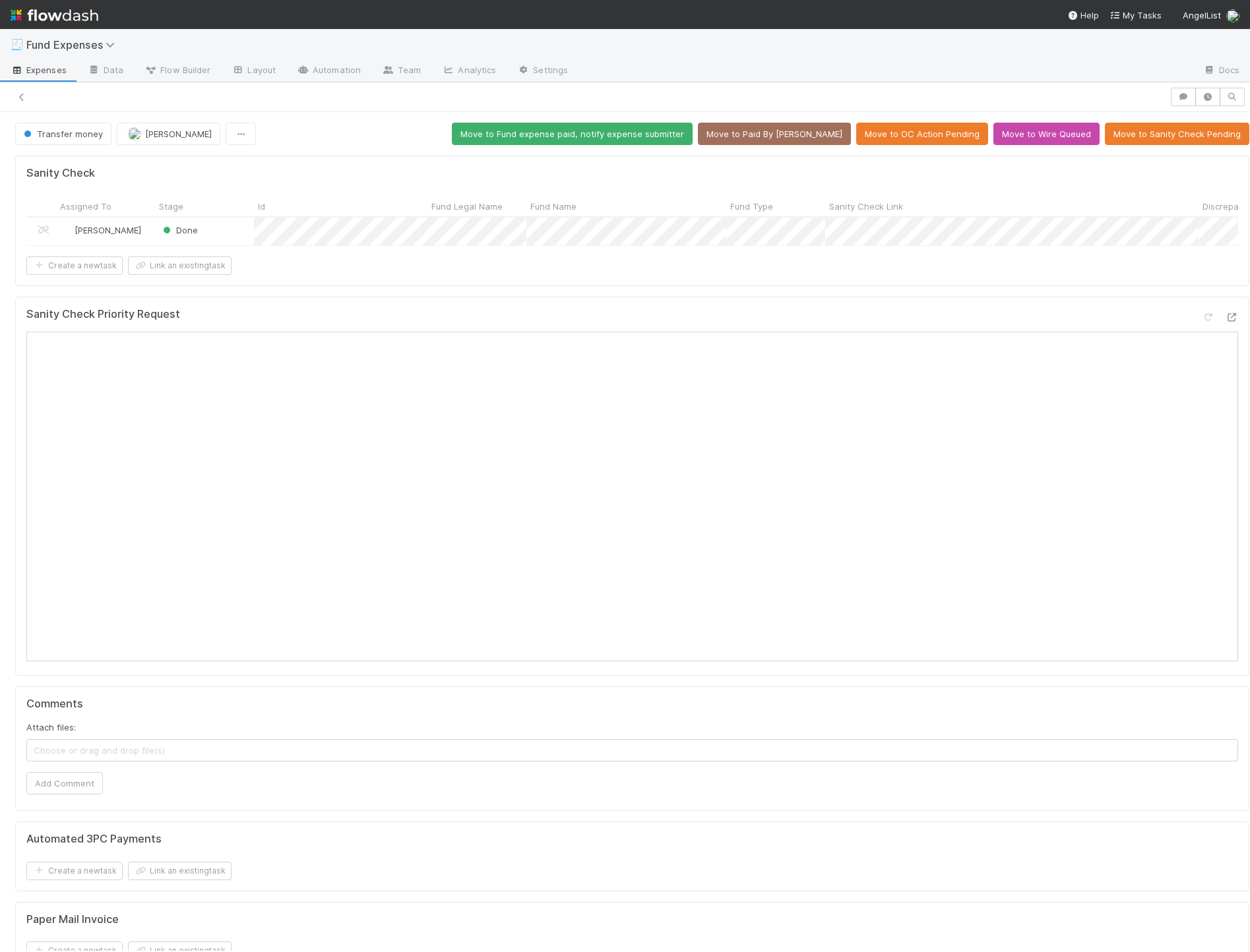  What do you see at coordinates (1135, 15) in the screenshot?
I see `a: My Tasks` at bounding box center [1135, 15].